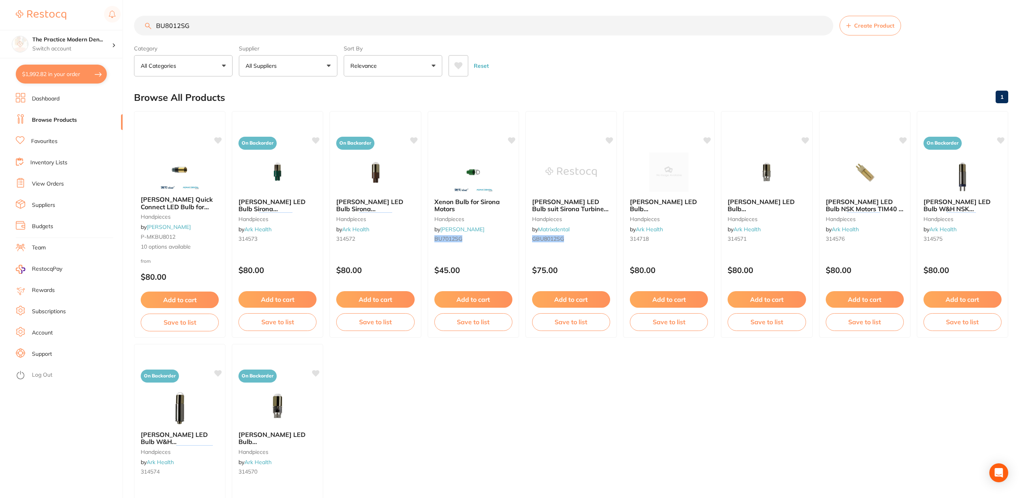  I want to click on button: All Suppliers, so click(288, 66).